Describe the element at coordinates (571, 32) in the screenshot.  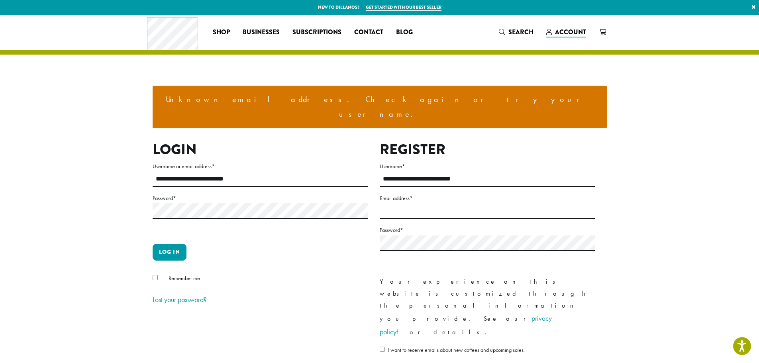
I see `span: Account` at that location.